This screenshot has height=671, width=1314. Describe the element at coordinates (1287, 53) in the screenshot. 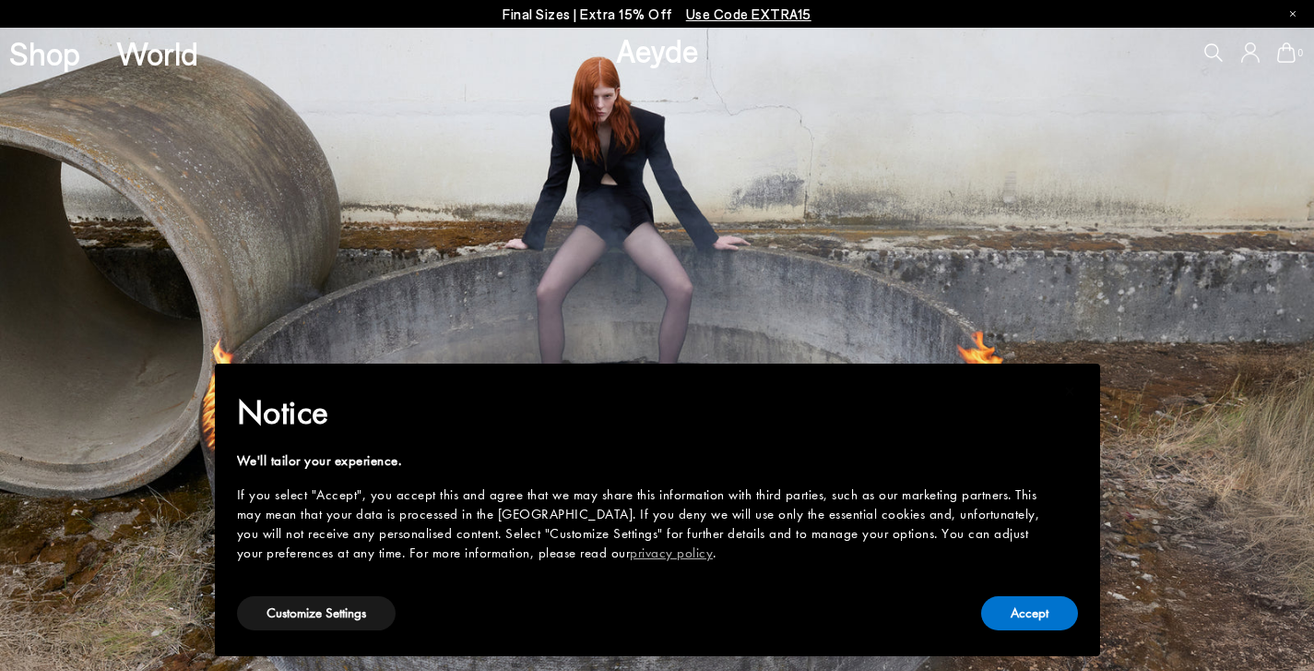

I see `a: 0` at that location.